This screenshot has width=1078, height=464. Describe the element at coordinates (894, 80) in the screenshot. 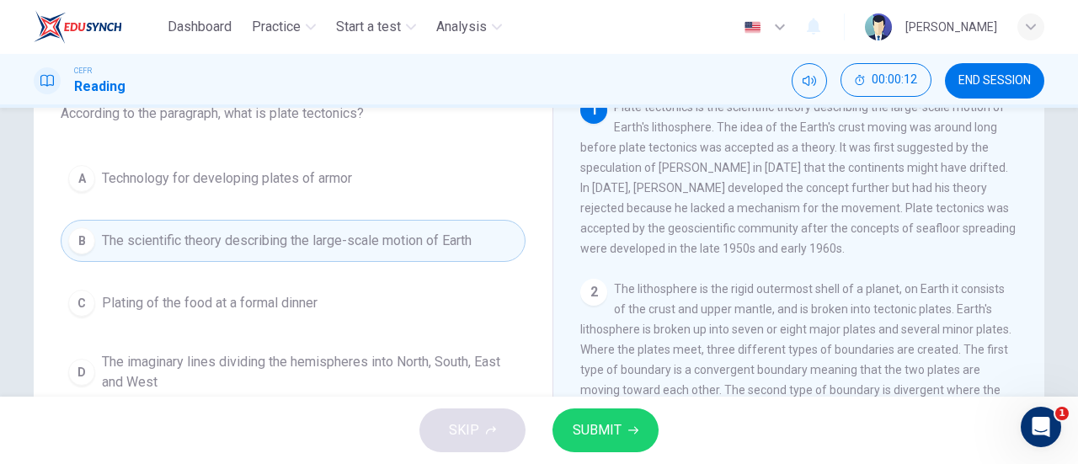

I see `span: 00:00:12` at that location.